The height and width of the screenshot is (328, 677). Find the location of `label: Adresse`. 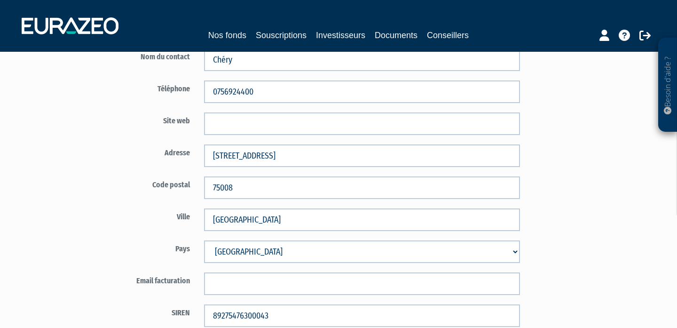

label: Adresse is located at coordinates (142, 151).